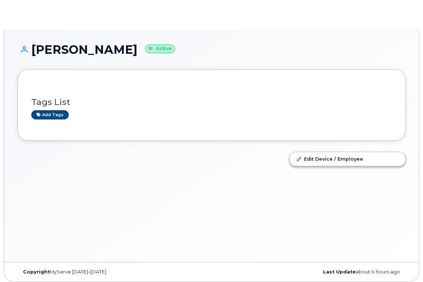 This screenshot has width=423, height=282. What do you see at coordinates (308, 272) in the screenshot?
I see `div: about 6 hours ago` at bounding box center [308, 272].